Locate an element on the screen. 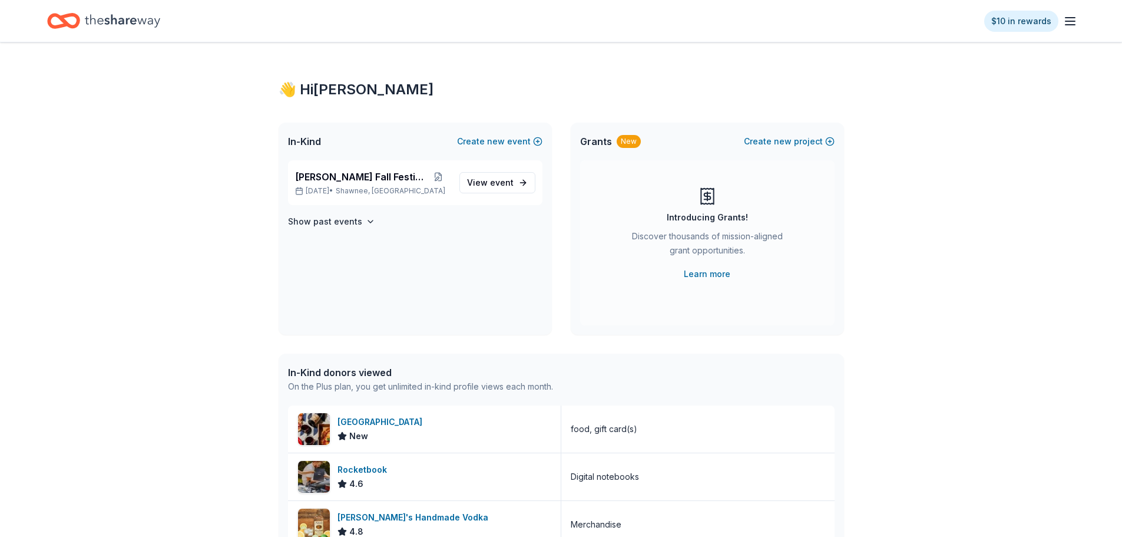 Image resolution: width=1122 pixels, height=537 pixels. span: event is located at coordinates (502, 182).